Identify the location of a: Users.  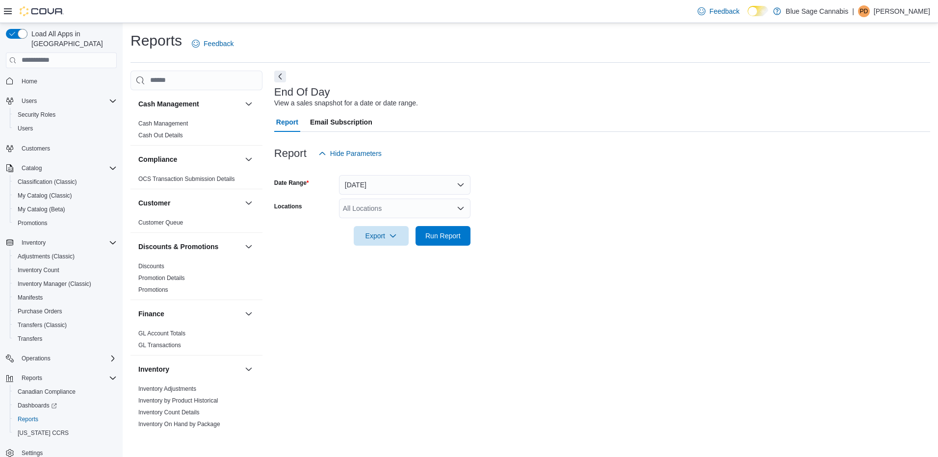
(25, 128).